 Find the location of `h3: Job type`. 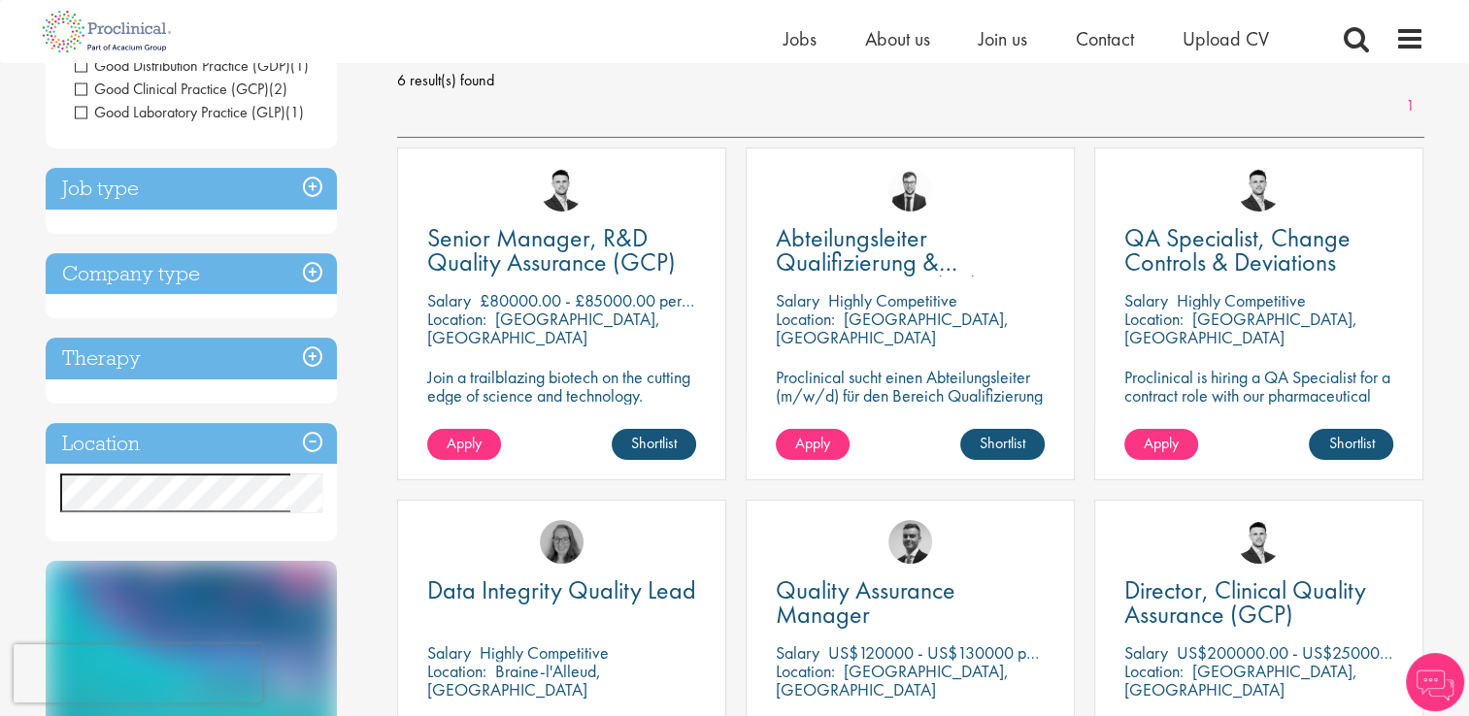

h3: Job type is located at coordinates (191, 188).